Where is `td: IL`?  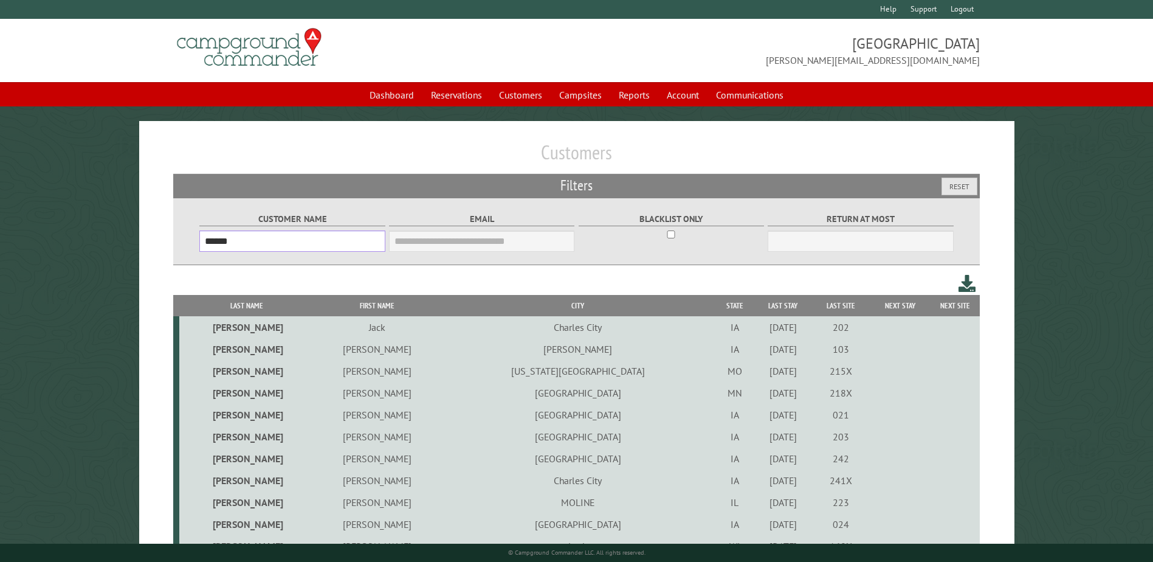
td: IL is located at coordinates (735, 502).